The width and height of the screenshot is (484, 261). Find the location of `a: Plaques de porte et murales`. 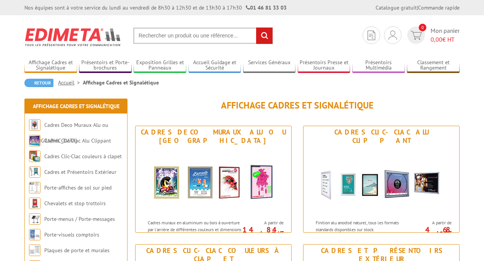

a: Plaques de porte et murales is located at coordinates (77, 250).